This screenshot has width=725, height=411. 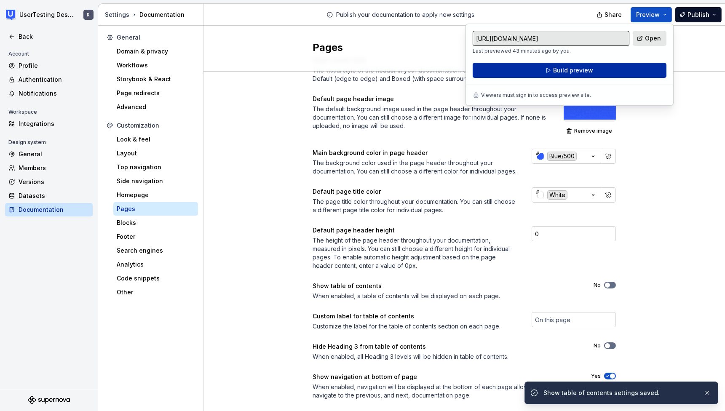 I want to click on button: White, so click(x=566, y=195).